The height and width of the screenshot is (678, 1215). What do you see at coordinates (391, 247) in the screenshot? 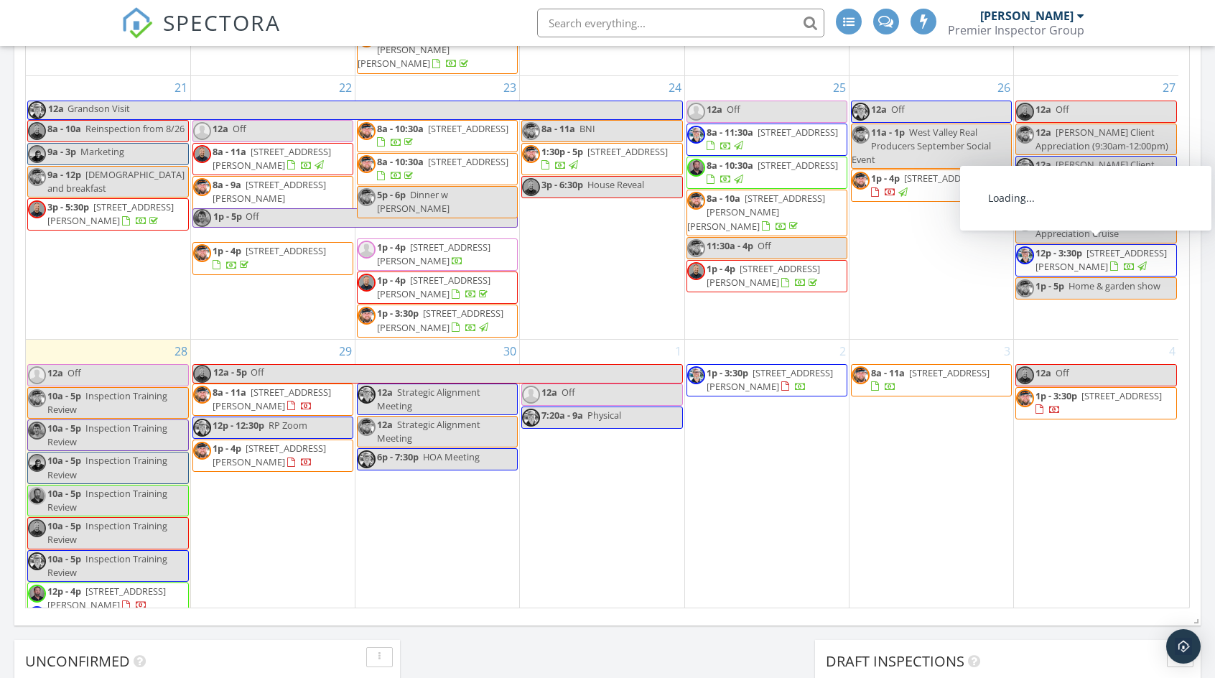
I see `span: 1p - 4p` at bounding box center [391, 247].